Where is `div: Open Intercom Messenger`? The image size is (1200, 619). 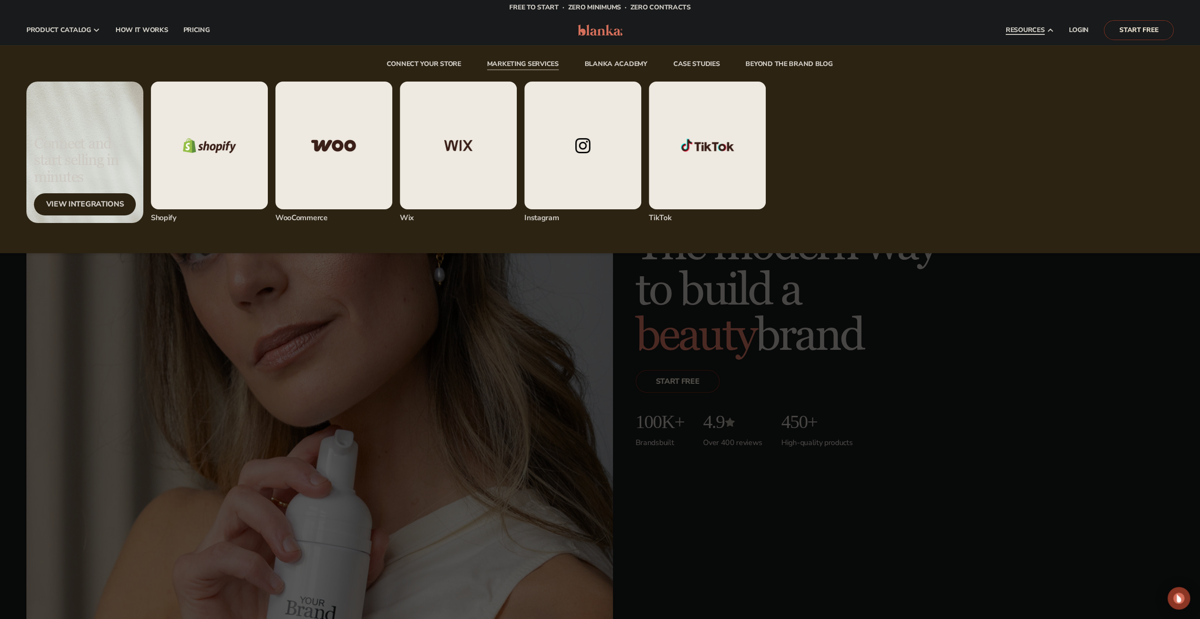
div: Open Intercom Messenger is located at coordinates (1179, 598).